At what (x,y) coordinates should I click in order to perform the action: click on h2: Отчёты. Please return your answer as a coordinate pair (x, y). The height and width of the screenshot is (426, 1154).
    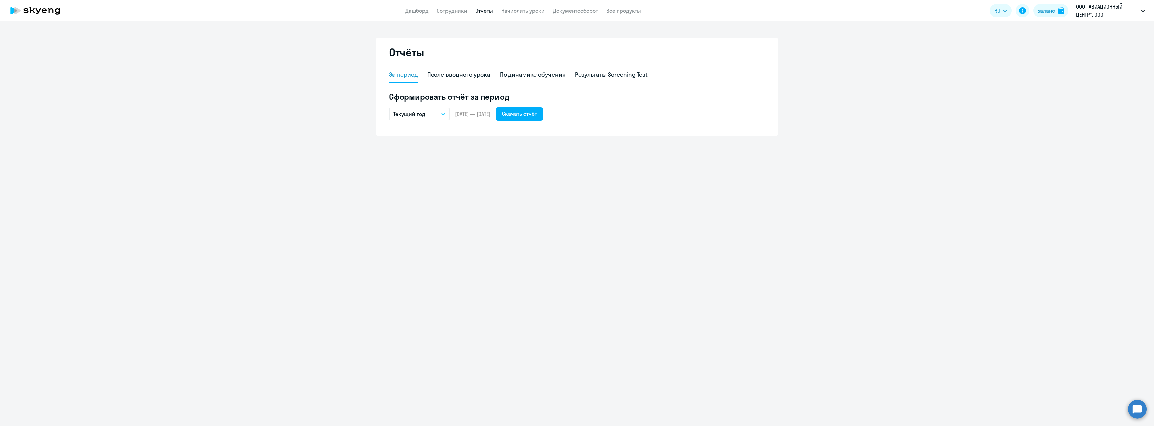
    Looking at the image, I should click on (406, 52).